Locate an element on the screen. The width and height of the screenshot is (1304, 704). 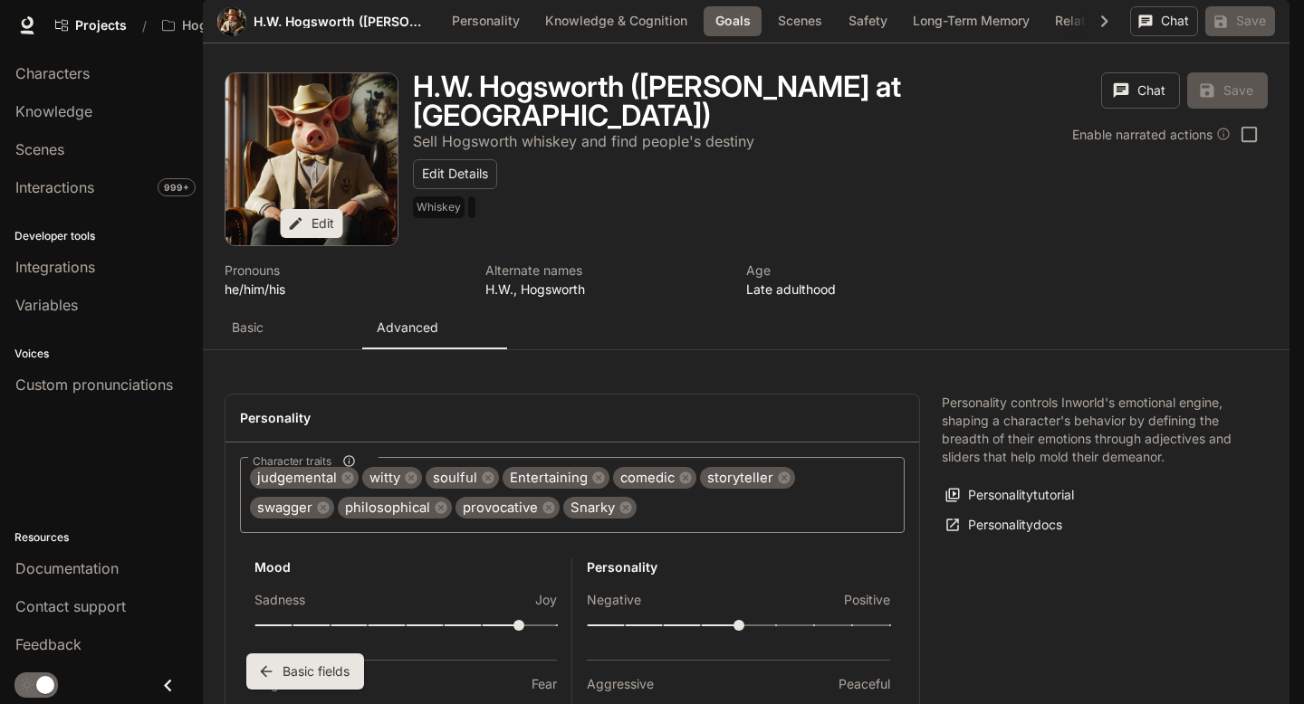
span: Whiskey is located at coordinates (440, 207).